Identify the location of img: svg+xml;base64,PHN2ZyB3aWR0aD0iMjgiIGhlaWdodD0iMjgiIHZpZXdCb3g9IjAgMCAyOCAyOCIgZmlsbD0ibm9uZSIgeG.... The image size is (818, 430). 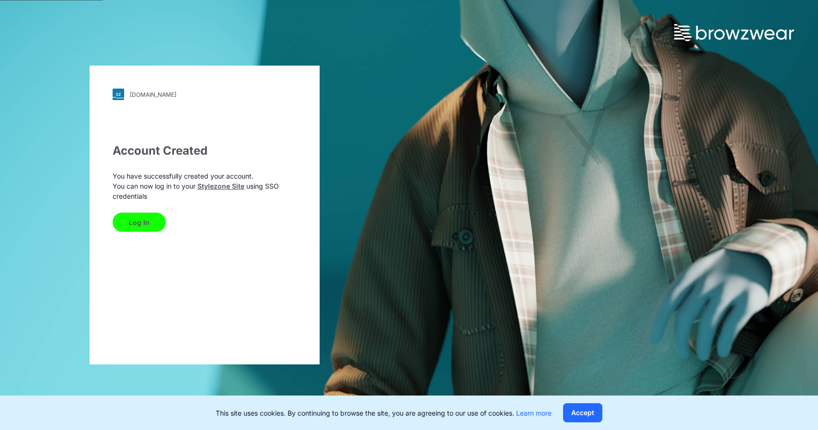
(118, 94).